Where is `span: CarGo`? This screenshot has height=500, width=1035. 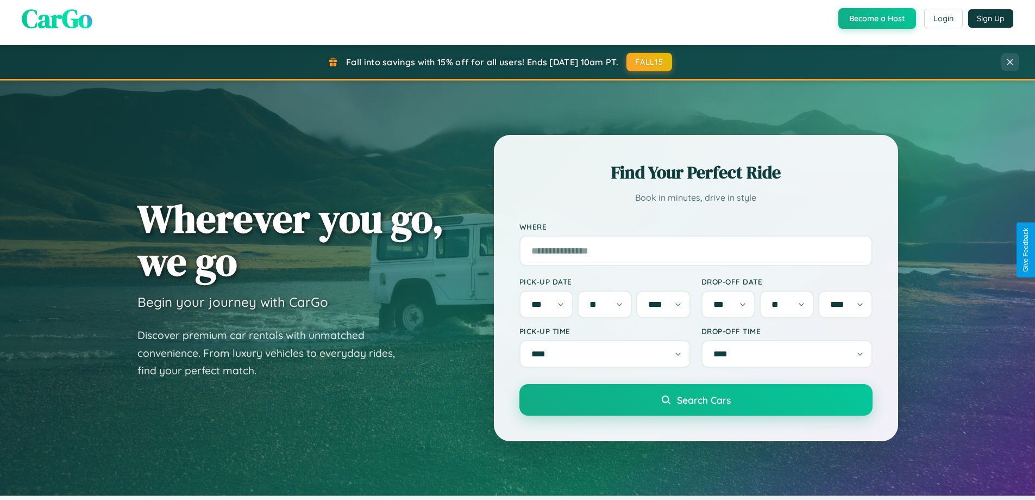 span: CarGo is located at coordinates (57, 18).